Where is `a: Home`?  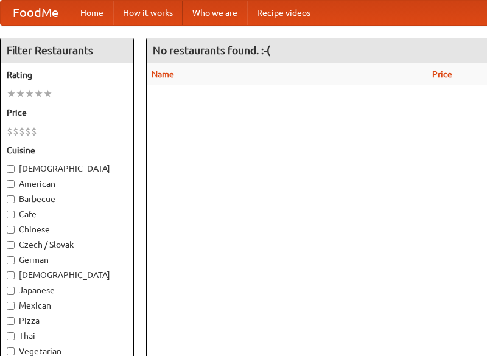
a: Home is located at coordinates (92, 13).